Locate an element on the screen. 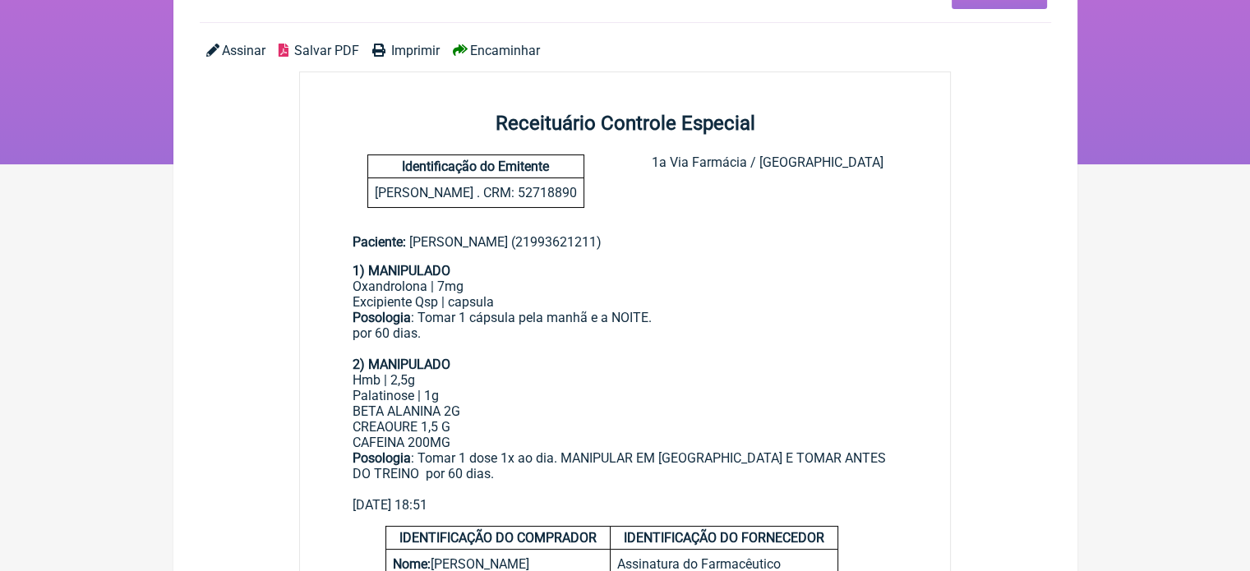 This screenshot has width=1250, height=571. span: Assinar is located at coordinates (243, 50).